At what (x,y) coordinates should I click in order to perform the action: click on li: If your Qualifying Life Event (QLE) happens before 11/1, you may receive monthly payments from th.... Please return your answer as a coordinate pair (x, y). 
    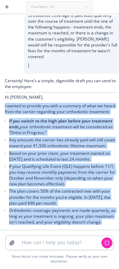
    Looking at the image, I should click on (63, 175).